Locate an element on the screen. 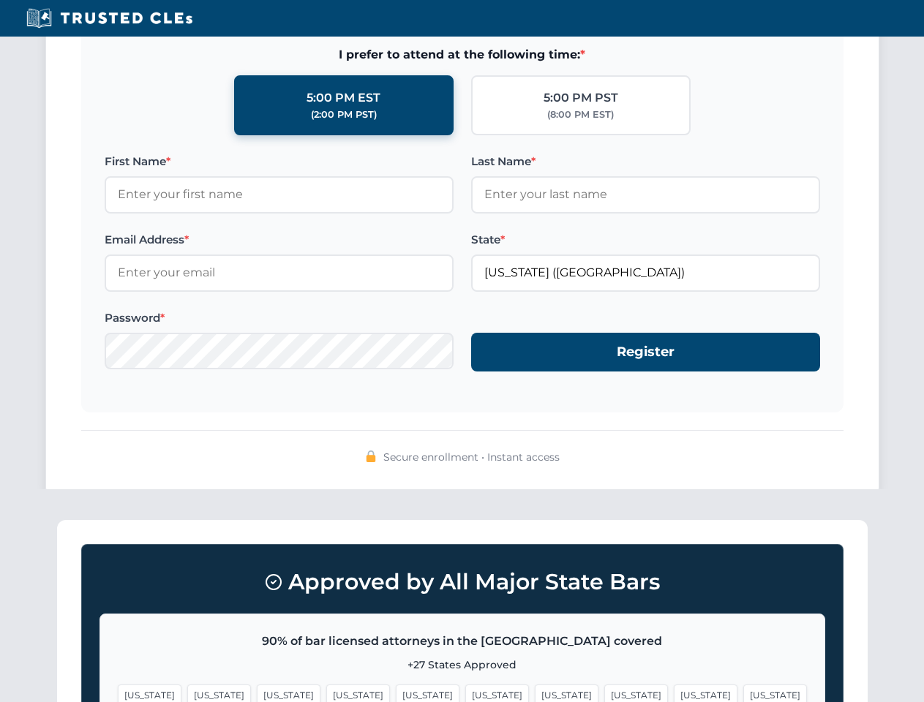  label: State is located at coordinates (645, 240).